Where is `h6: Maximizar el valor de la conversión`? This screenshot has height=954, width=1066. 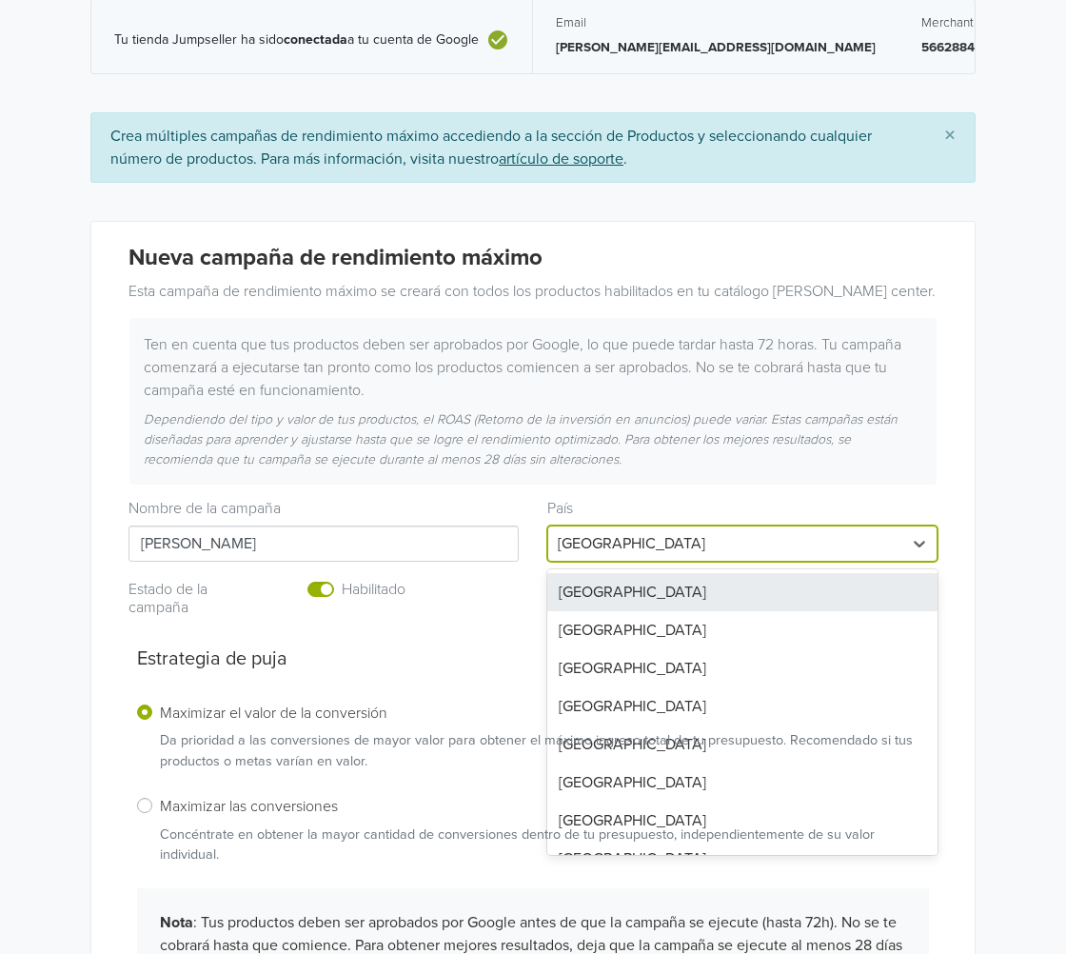 h6: Maximizar el valor de la conversión is located at coordinates (545, 713).